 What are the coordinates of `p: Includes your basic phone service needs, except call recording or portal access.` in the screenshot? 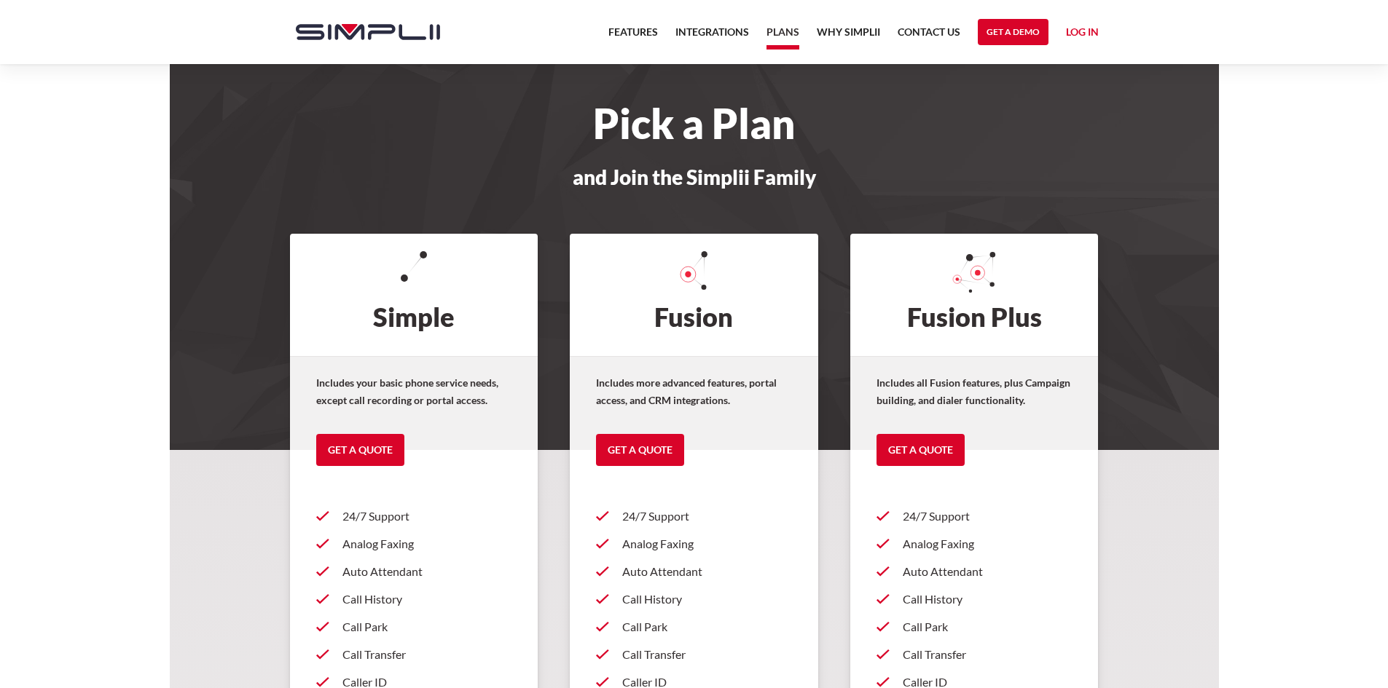 It's located at (414, 392).